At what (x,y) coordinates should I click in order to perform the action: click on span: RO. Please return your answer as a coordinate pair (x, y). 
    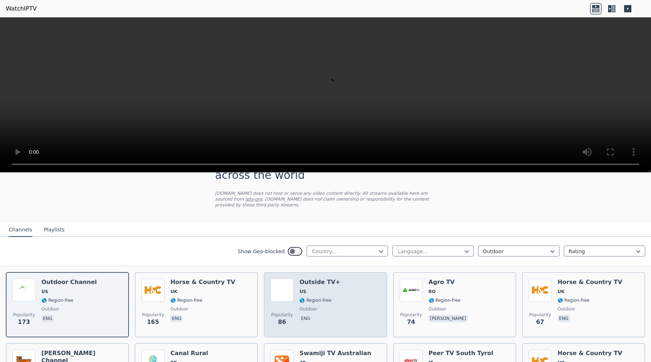
    Looking at the image, I should click on (432, 292).